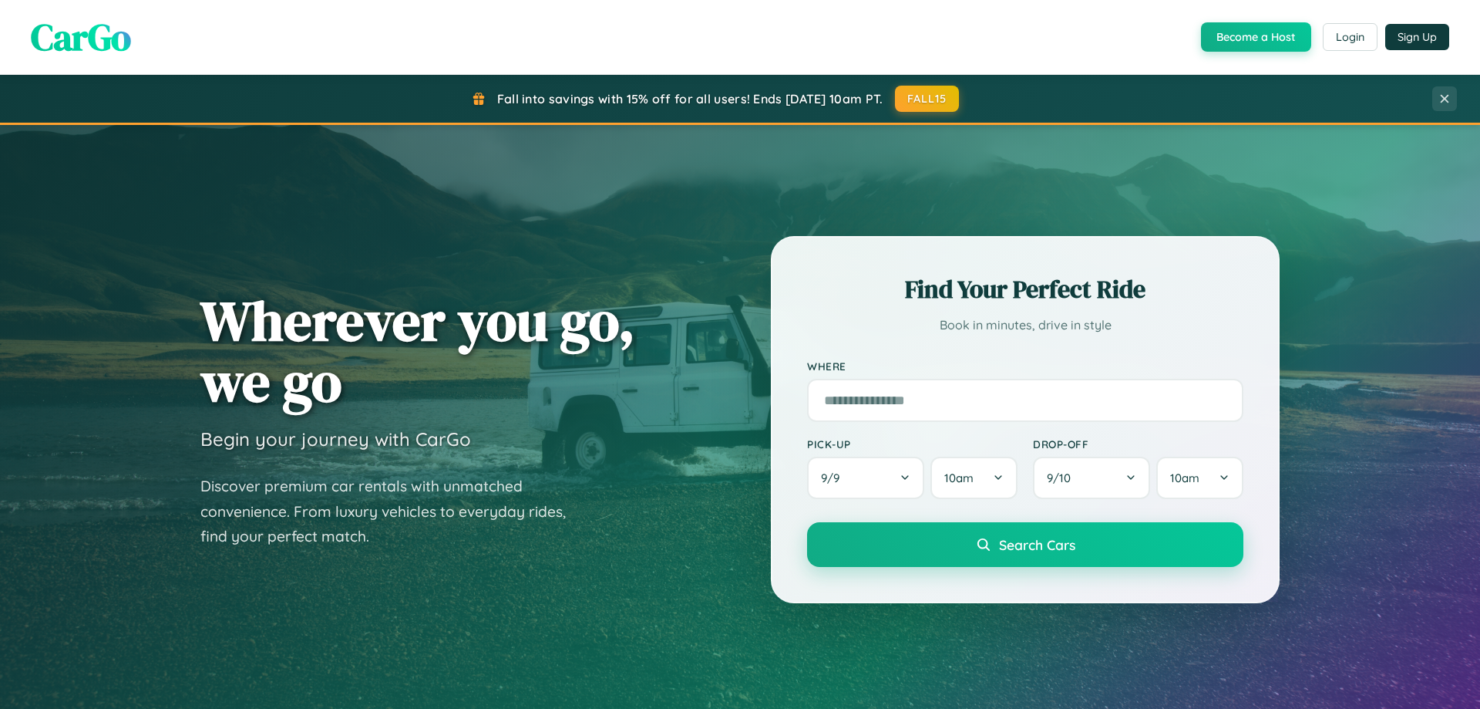 The width and height of the screenshot is (1480, 709). I want to click on p: Book in minutes, drive in style, so click(1026, 325).